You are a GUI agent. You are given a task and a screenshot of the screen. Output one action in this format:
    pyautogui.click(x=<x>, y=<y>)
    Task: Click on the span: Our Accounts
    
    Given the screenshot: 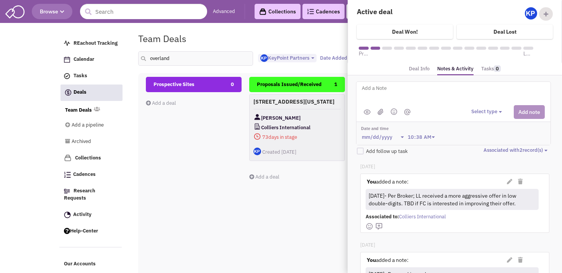 What is the action you would take?
    pyautogui.click(x=80, y=264)
    